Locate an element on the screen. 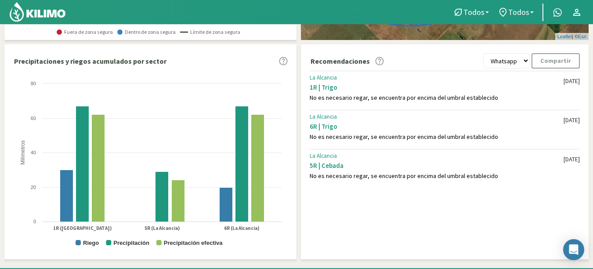 The width and height of the screenshot is (593, 269). p: Recomendaciones is located at coordinates (340, 61).